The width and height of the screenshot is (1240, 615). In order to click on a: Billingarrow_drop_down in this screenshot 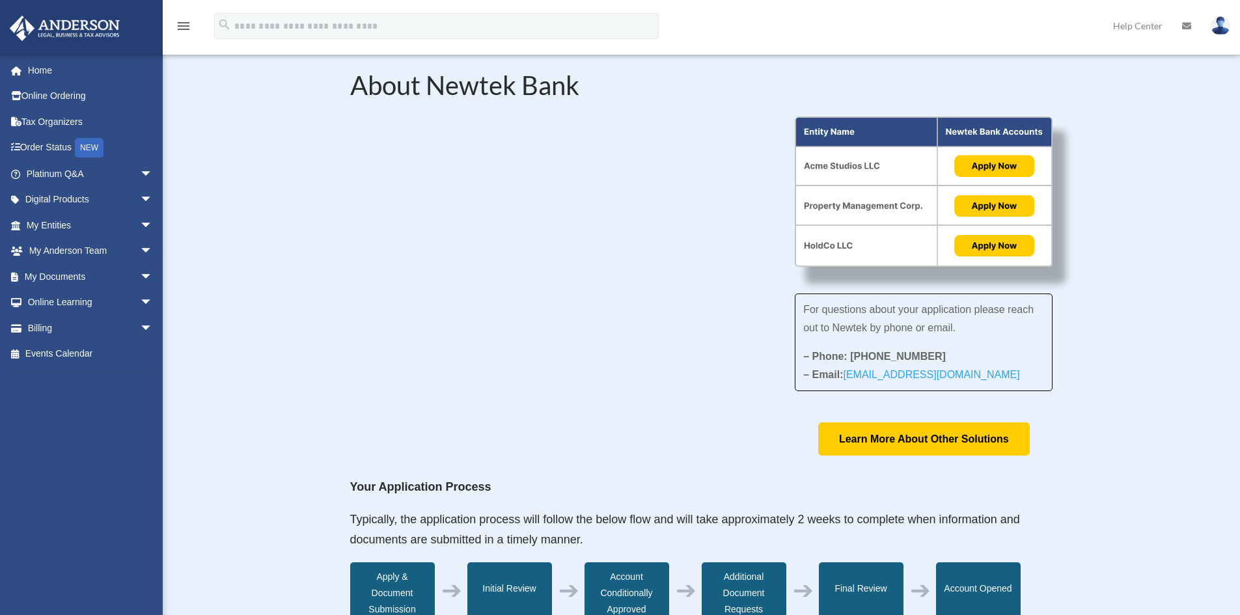, I will do `click(90, 328)`.